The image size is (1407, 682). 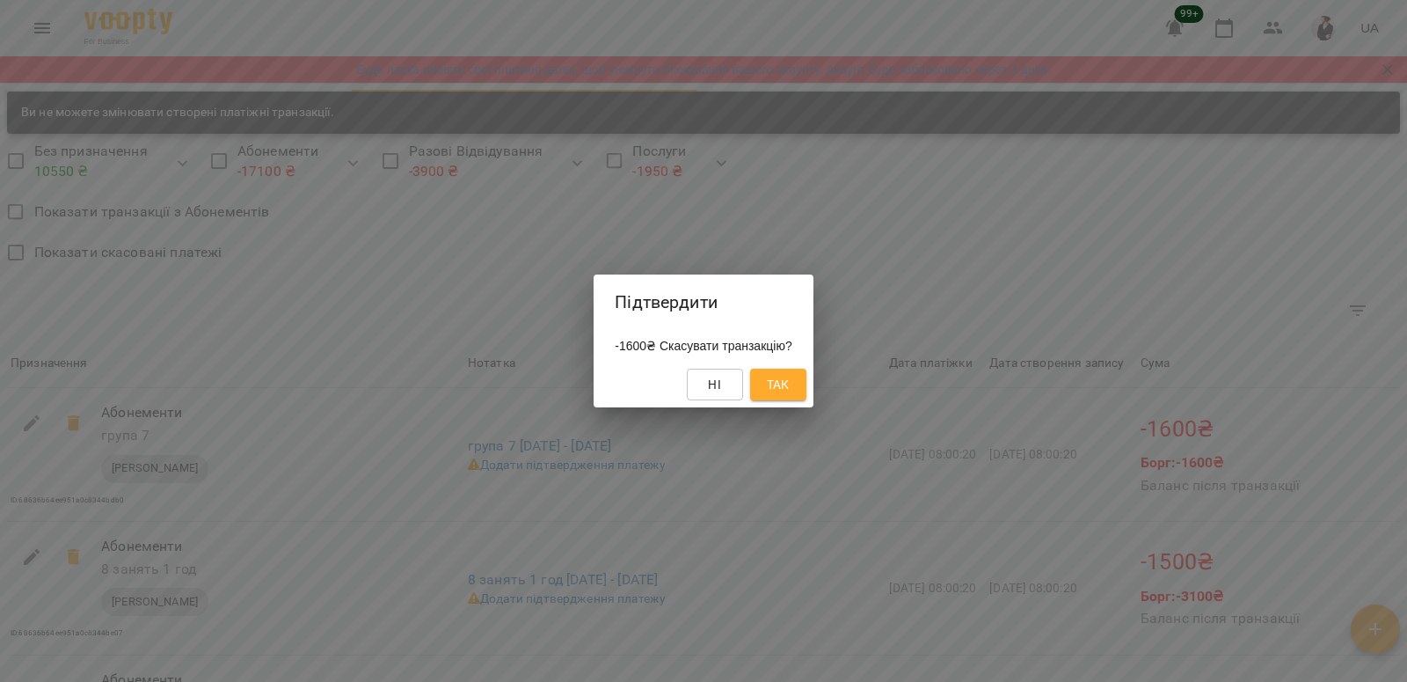 I want to click on span: Так, so click(x=778, y=384).